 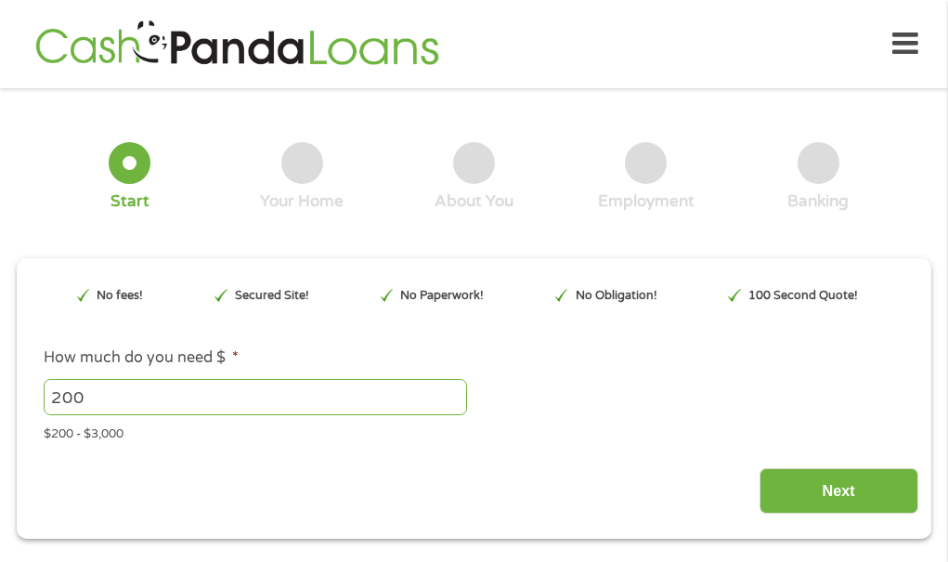 What do you see at coordinates (803, 295) in the screenshot?
I see `p: 100 Second Quote!` at bounding box center [803, 295].